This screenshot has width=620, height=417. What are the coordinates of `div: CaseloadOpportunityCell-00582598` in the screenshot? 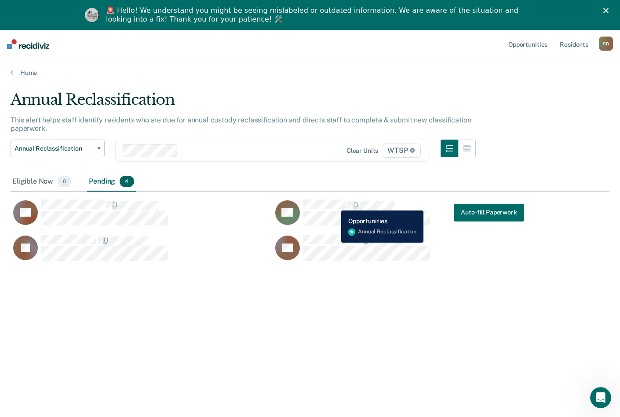 It's located at (142, 216).